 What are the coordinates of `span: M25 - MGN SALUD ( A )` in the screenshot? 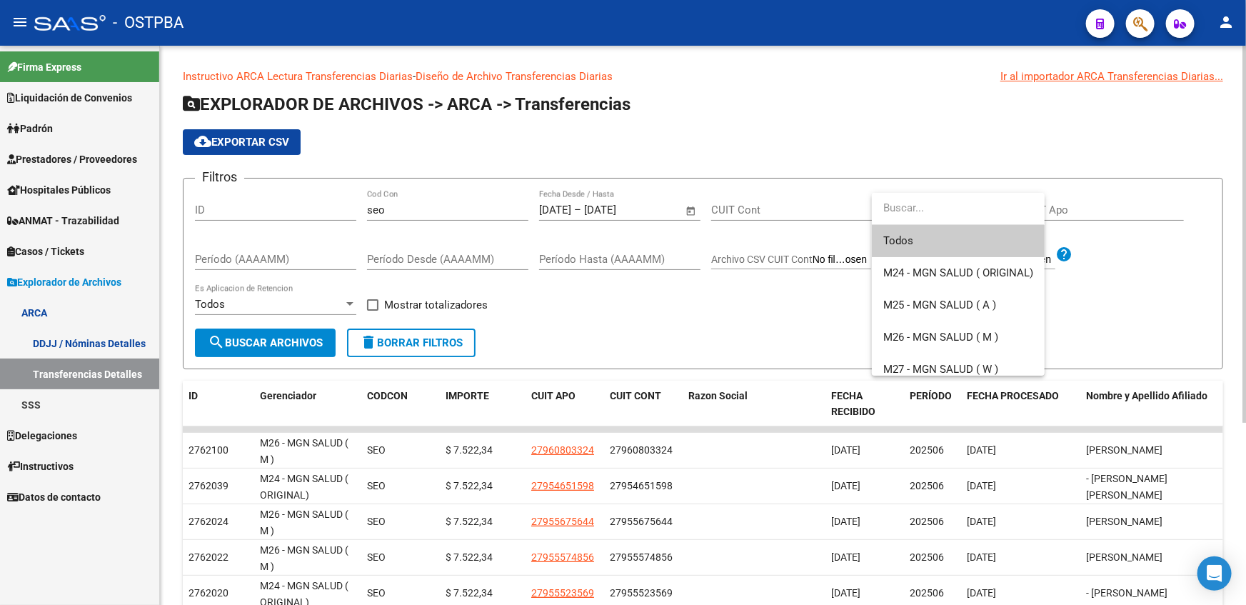 It's located at (939, 305).